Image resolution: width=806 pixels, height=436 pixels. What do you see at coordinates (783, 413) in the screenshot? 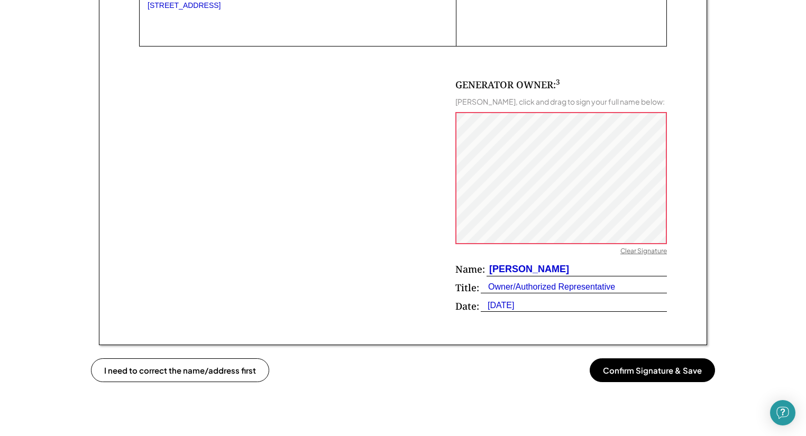
I see `div: Open Intercom Messenger` at bounding box center [783, 413].